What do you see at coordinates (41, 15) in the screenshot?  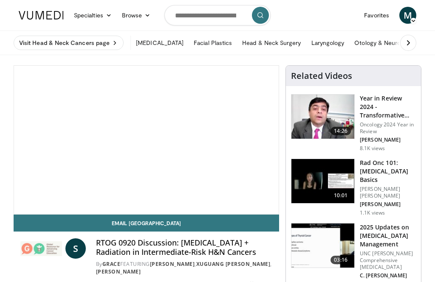 I see `img: VuMedi Logo` at bounding box center [41, 15].